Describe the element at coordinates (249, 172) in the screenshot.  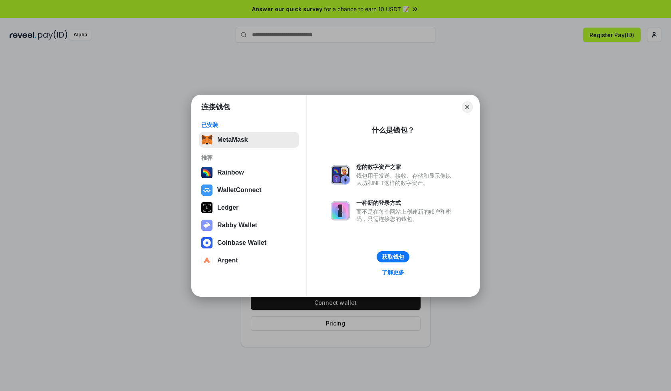
I see `button: Rainbow` at that location.